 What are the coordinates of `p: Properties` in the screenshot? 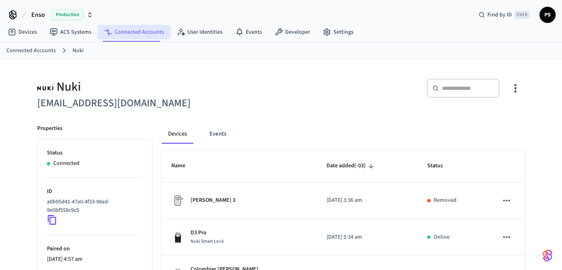 It's located at (50, 128).